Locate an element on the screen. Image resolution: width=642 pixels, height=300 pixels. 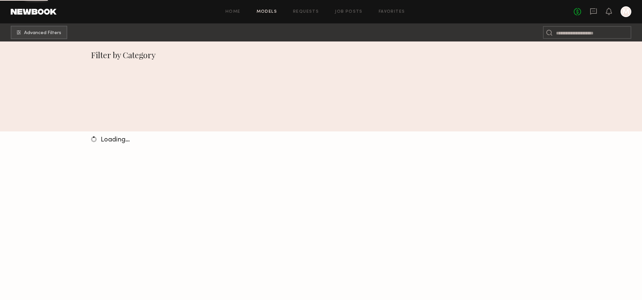
a: M is located at coordinates (626, 12).